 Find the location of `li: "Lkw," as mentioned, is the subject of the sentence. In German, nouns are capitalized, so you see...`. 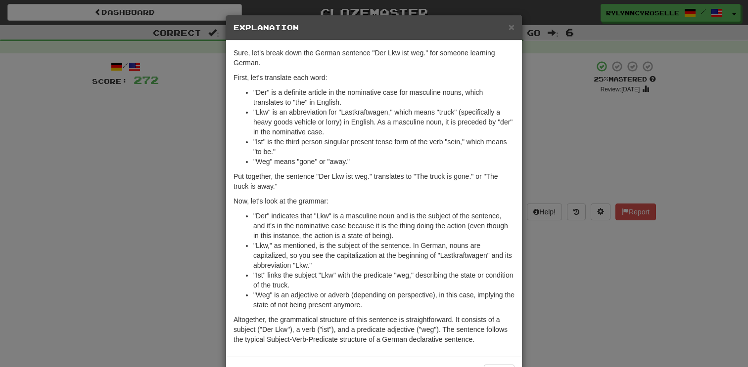

li: "Lkw," as mentioned, is the subject of the sentence. In German, nouns are capitalized, so you see... is located at coordinates (384, 256).